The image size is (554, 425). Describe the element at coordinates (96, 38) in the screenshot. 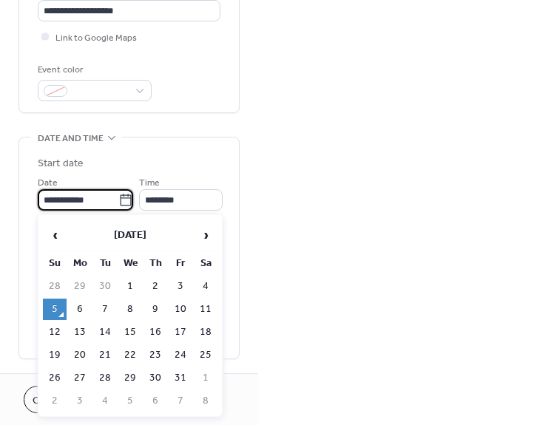

I see `span: Link to Google Maps` at that location.